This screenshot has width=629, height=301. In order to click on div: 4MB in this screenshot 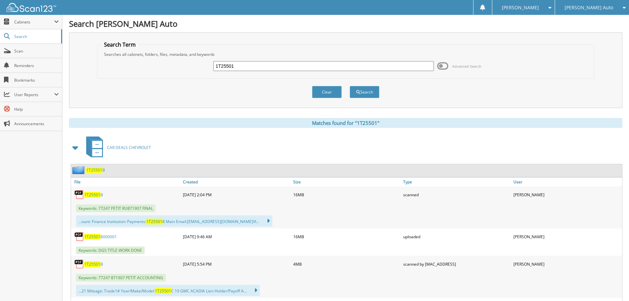, I will do `click(347, 264)`.